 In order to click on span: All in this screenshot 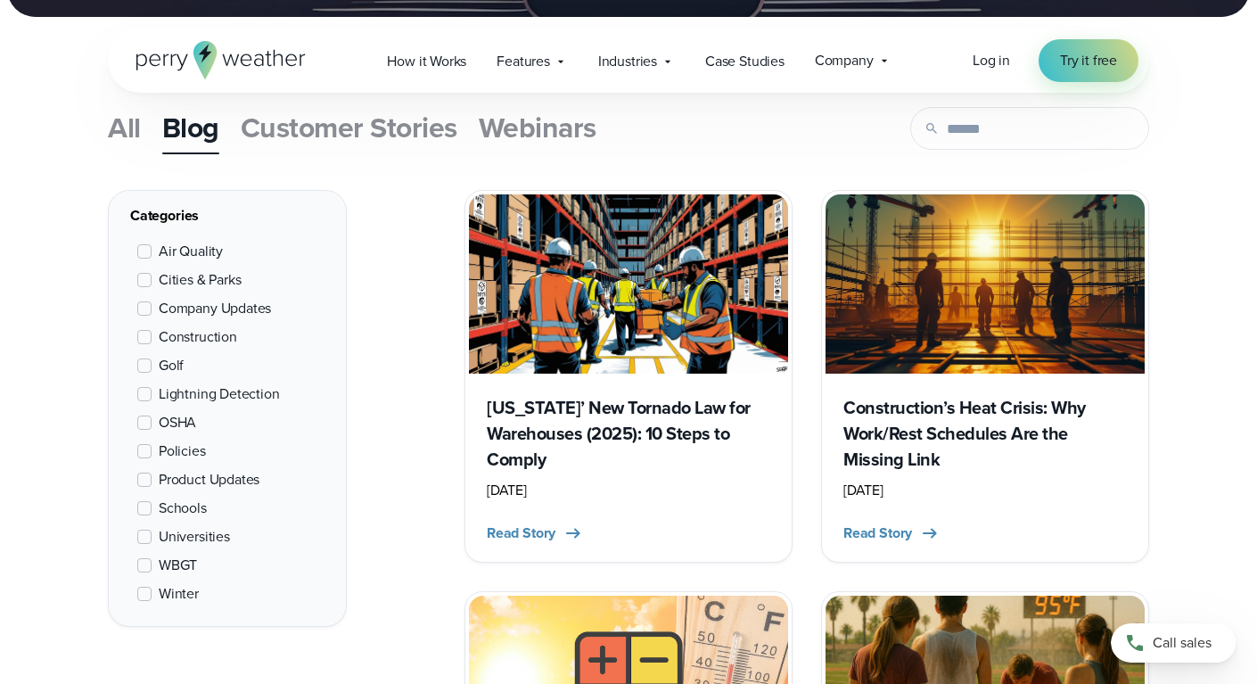, I will do `click(124, 127)`.